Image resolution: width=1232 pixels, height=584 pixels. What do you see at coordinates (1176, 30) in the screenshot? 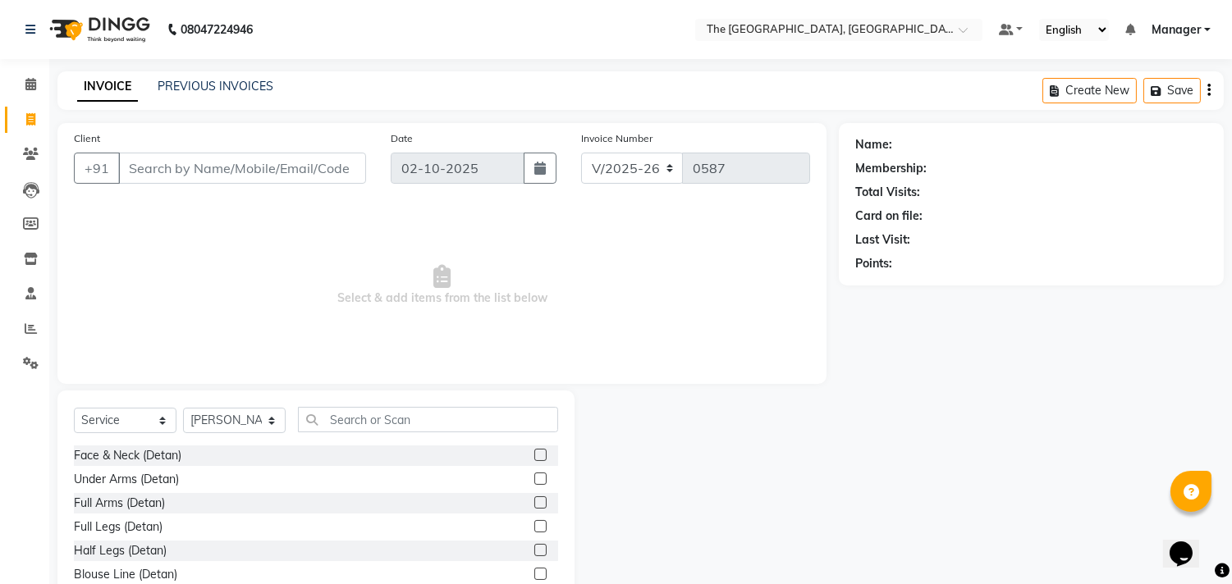
I see `span: Manager` at bounding box center [1176, 30].